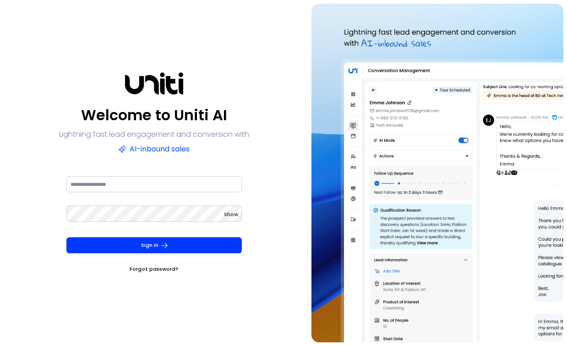 The height and width of the screenshot is (346, 567). Describe the element at coordinates (154, 245) in the screenshot. I see `button: Sign In` at that location.